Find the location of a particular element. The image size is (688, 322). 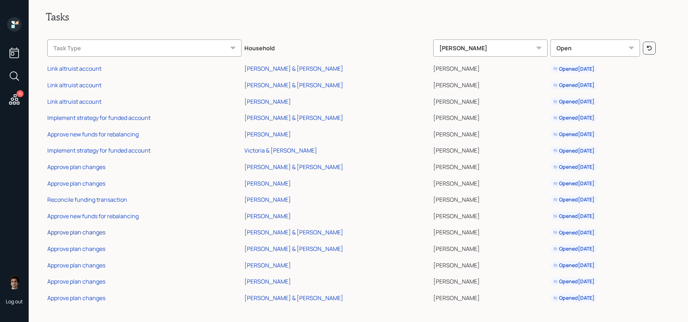

div: Log out is located at coordinates (14, 301).